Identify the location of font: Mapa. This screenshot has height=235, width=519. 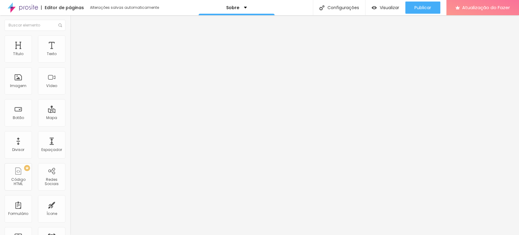
(52, 117).